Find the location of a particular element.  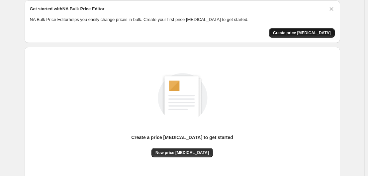

button: Create price change job is located at coordinates (302, 33).